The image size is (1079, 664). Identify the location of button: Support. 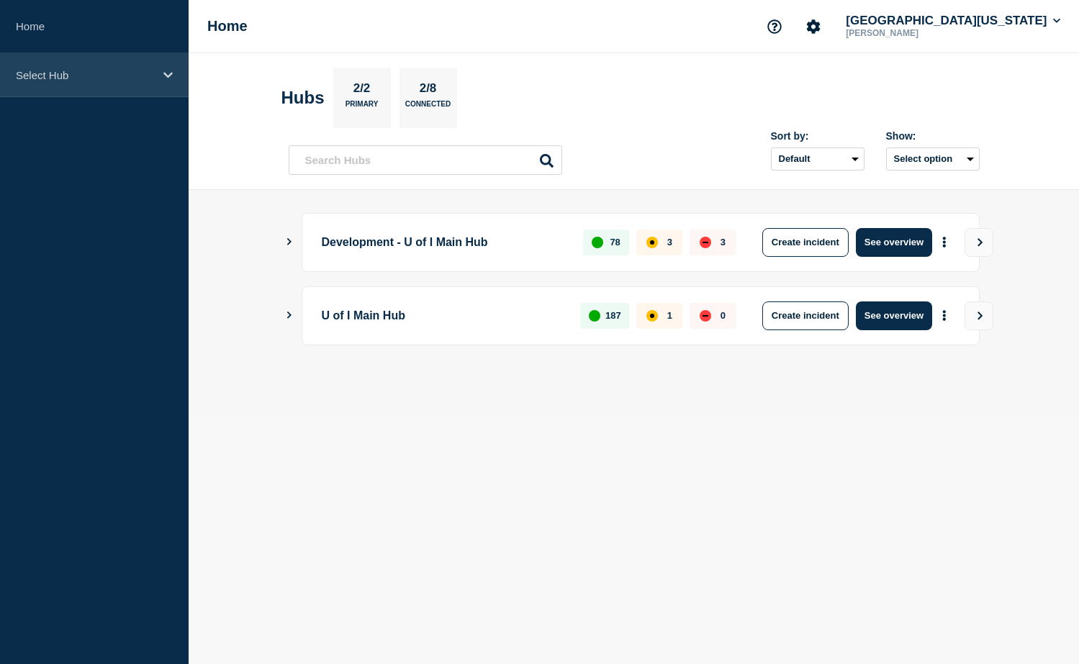
(775, 27).